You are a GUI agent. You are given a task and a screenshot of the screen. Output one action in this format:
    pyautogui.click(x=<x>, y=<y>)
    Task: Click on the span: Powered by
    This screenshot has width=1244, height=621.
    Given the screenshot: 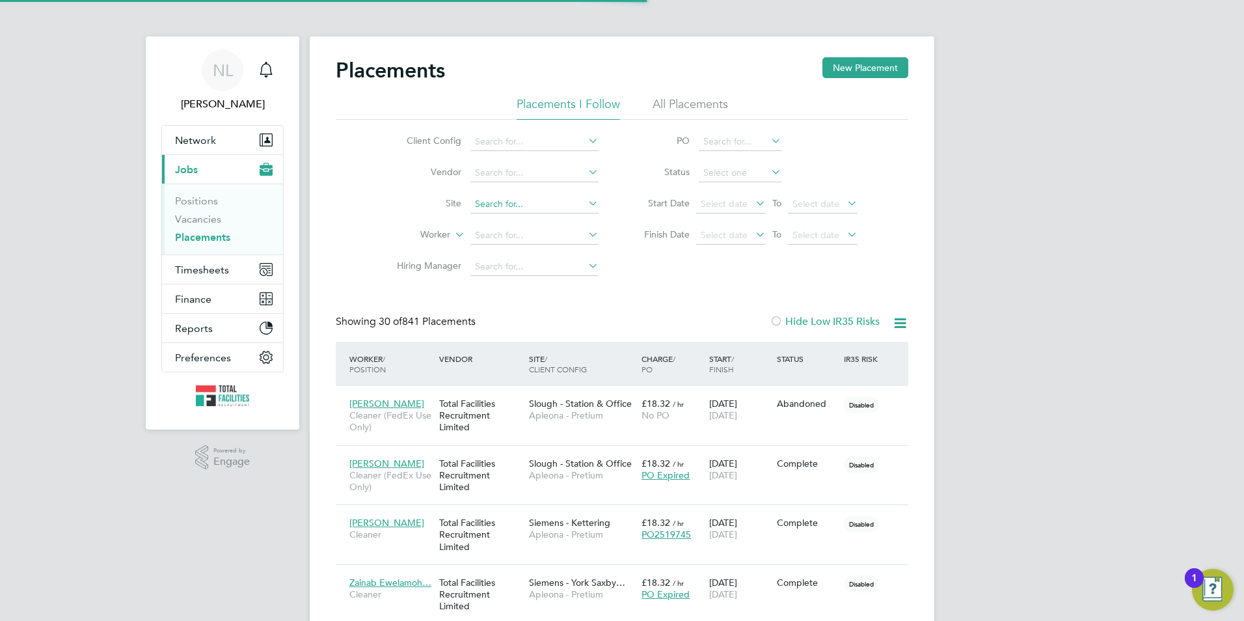 What is the action you would take?
    pyautogui.click(x=232, y=450)
    